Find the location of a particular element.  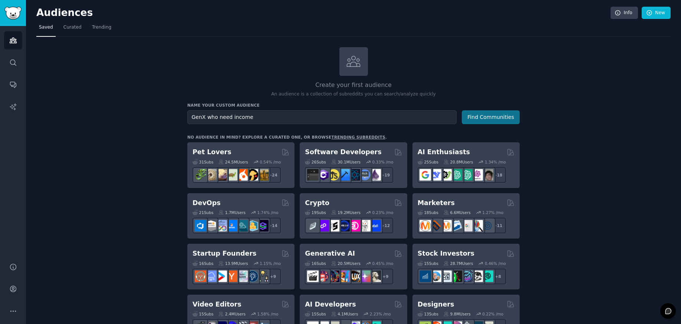

img: MarketingResearch is located at coordinates (477, 225).